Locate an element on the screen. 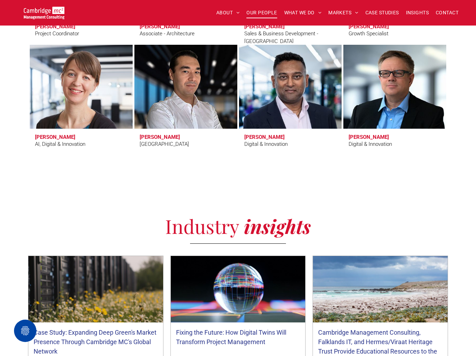 The height and width of the screenshot is (356, 476). a: Fixing the Future: How Digital Twins Will Transform Project Management is located at coordinates (238, 337).